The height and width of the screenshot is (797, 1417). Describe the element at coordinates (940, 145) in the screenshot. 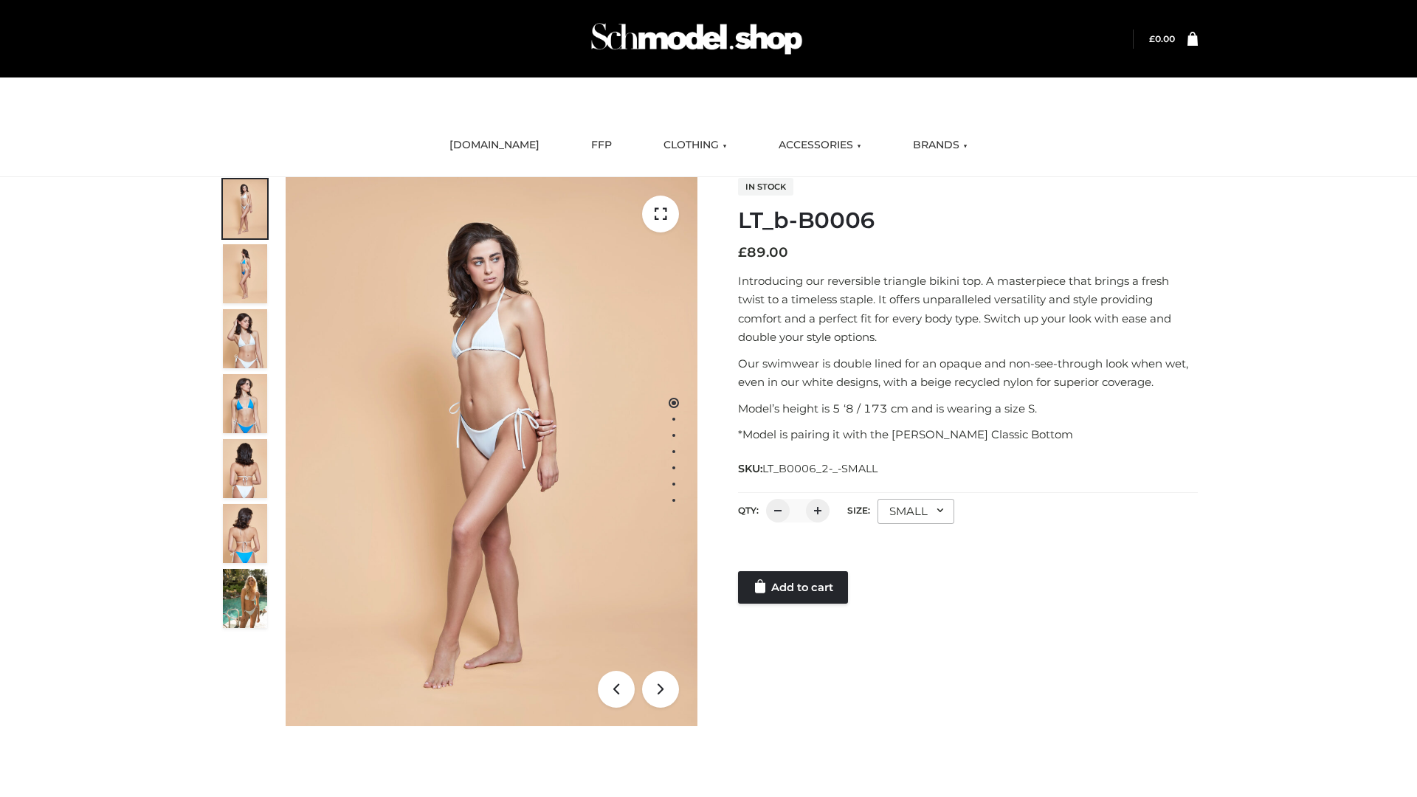

I see `a: BRANDS` at that location.